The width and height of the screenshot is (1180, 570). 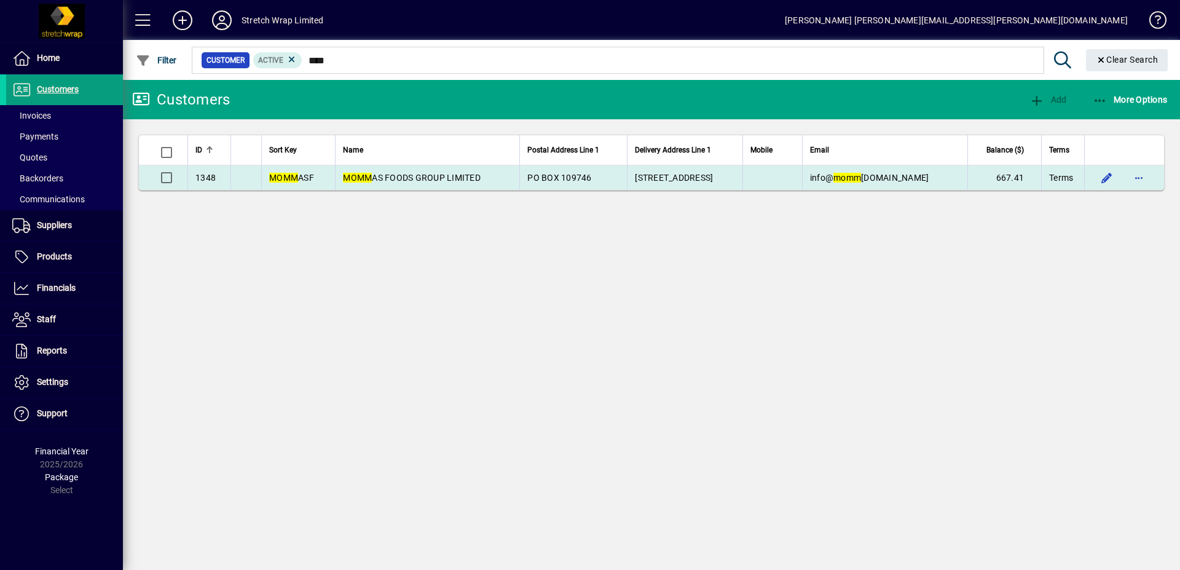 What do you see at coordinates (65, 178) in the screenshot?
I see `a: Backorders` at bounding box center [65, 178].